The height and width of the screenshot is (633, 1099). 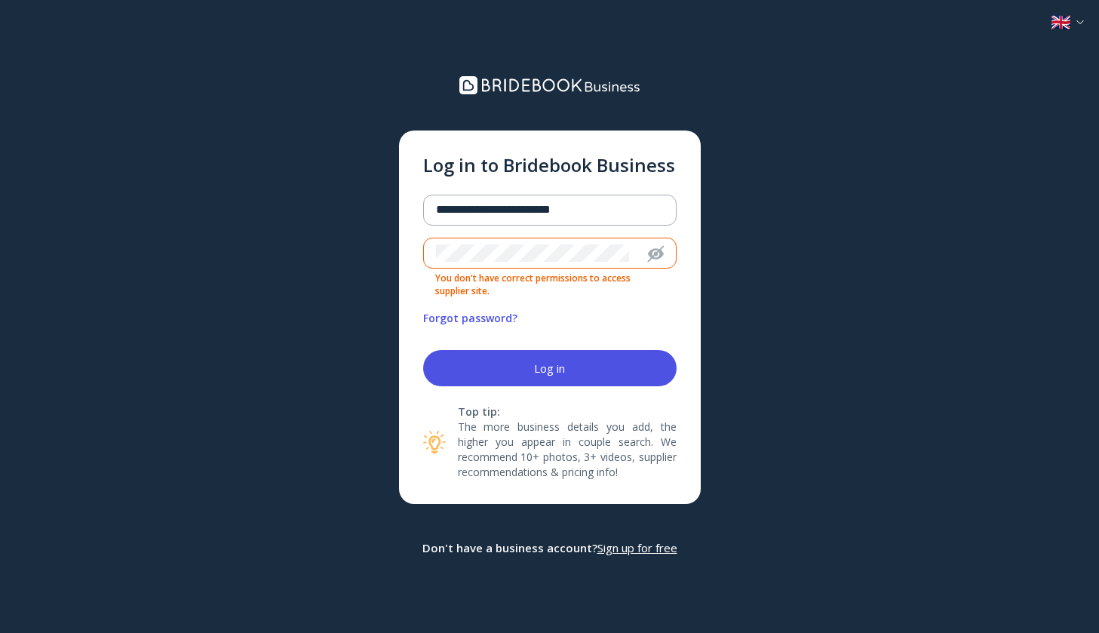 What do you see at coordinates (550, 547) in the screenshot?
I see `div: Don't have a business account?` at bounding box center [550, 547].